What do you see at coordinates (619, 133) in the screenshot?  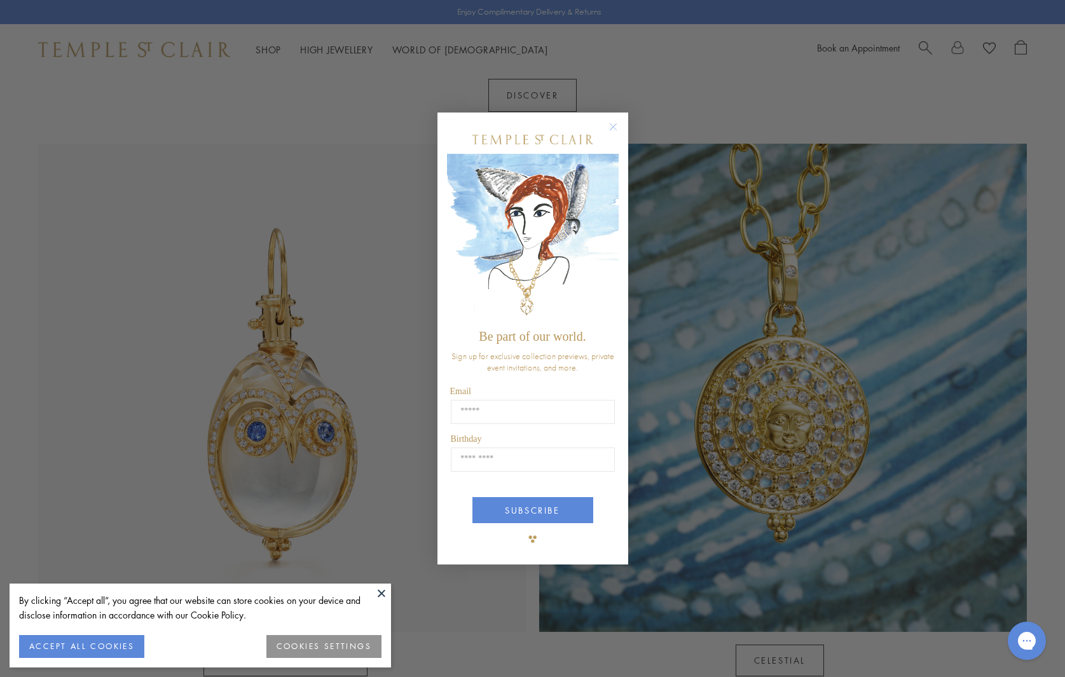 I see `button: Close dialog` at bounding box center [619, 133].